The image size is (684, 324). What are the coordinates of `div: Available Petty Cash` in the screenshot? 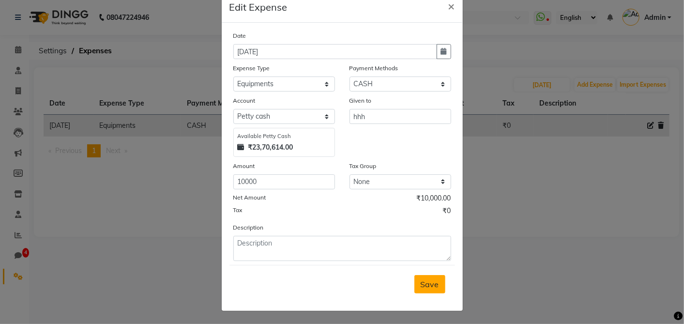 It's located at (284, 136).